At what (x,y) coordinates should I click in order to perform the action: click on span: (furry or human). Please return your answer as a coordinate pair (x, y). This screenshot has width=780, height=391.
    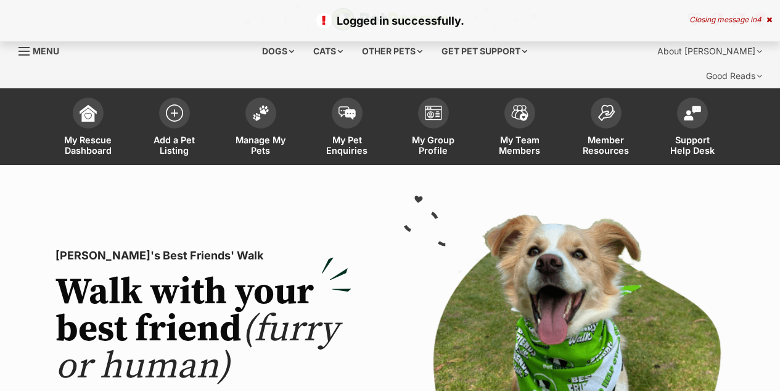
    Looking at the image, I should click on (197, 347).